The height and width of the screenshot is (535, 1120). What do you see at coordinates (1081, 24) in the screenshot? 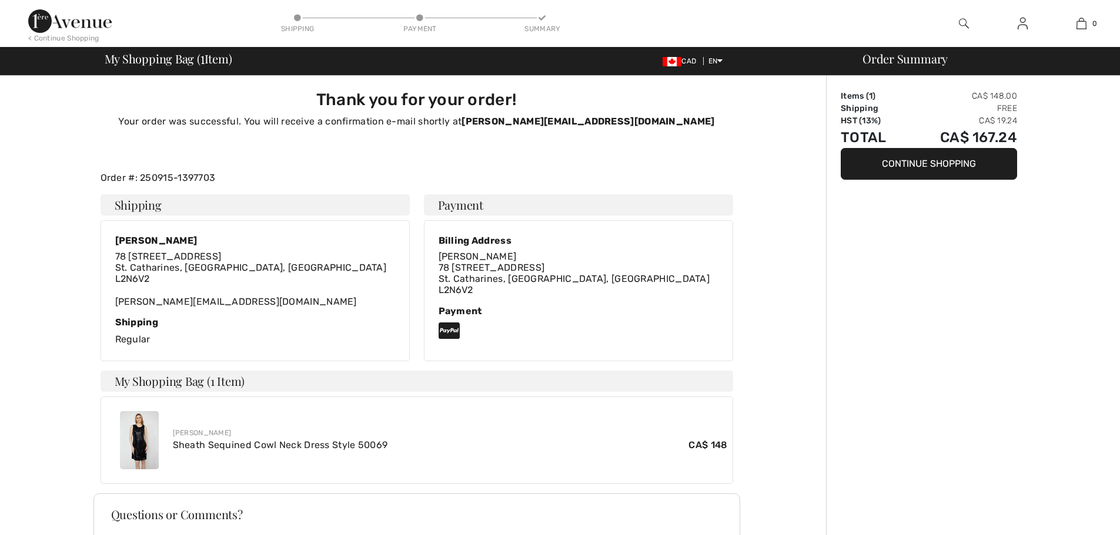
I see `img: My Bag` at bounding box center [1081, 24].